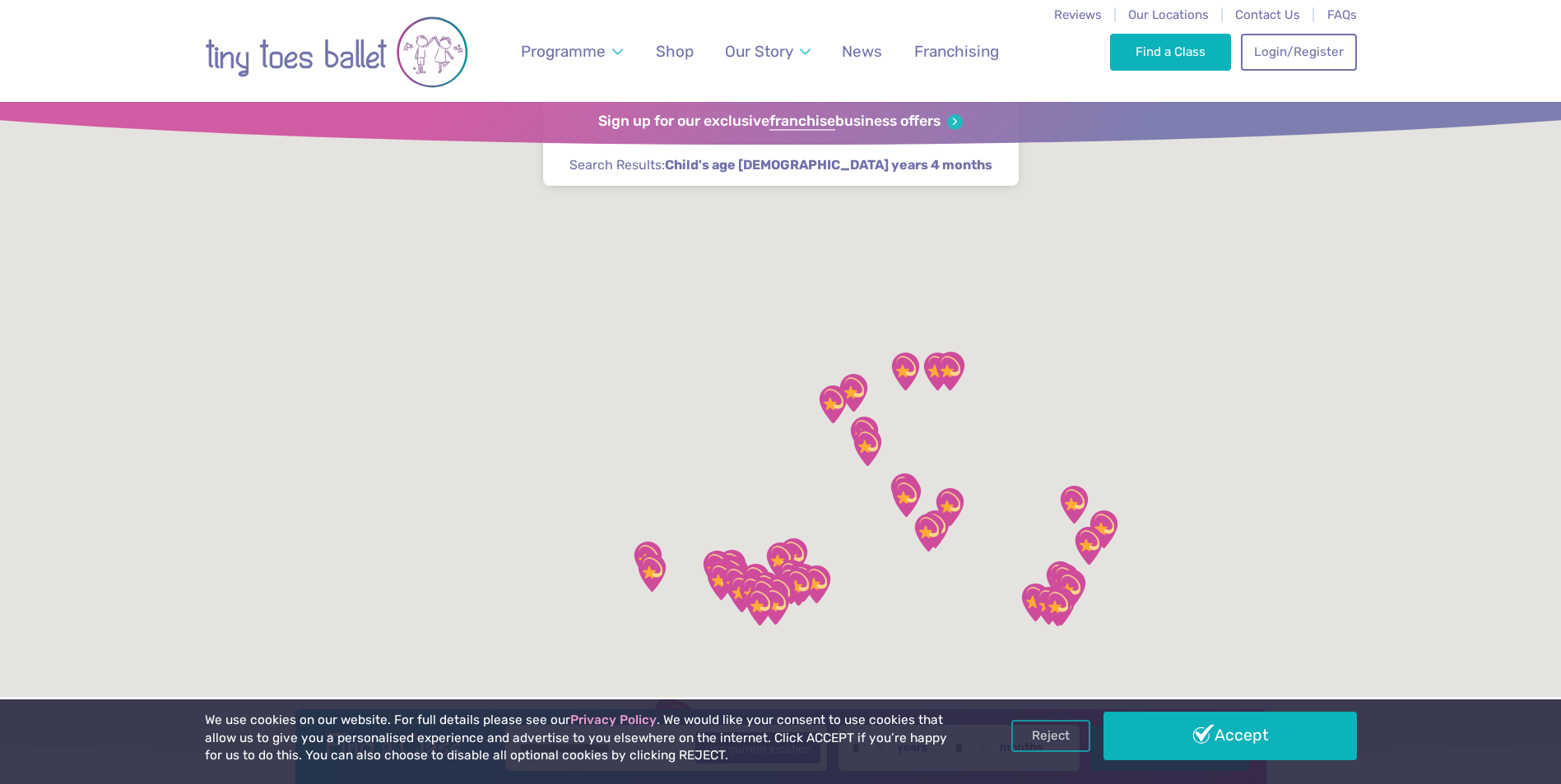  Describe the element at coordinates (1103, 530) in the screenshot. I see `div: Pinewood community hall, Ipswich, IP8 …` at that location.